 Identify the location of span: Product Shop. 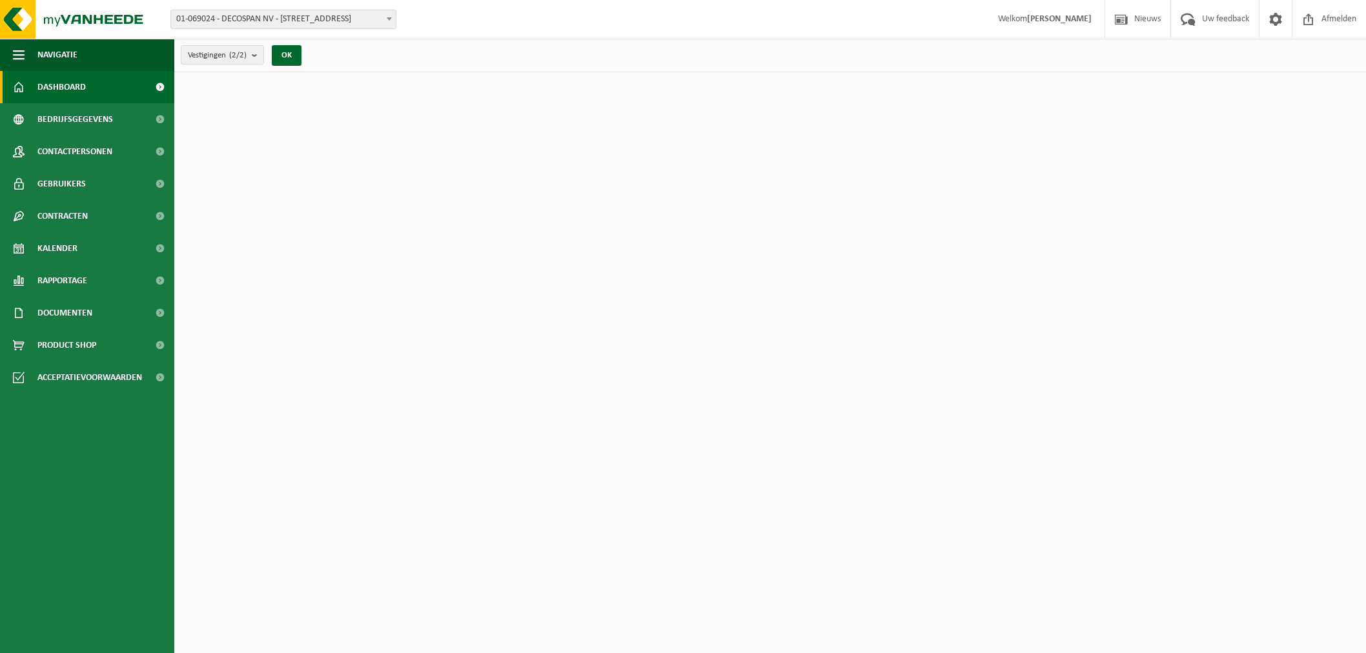
(67, 345).